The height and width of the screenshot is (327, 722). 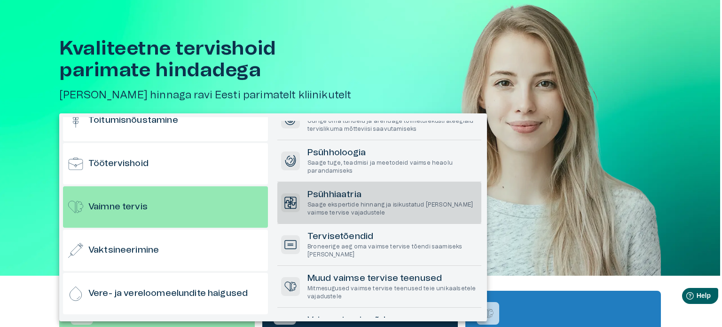 I want to click on h6: Vaimne tervis, so click(x=118, y=207).